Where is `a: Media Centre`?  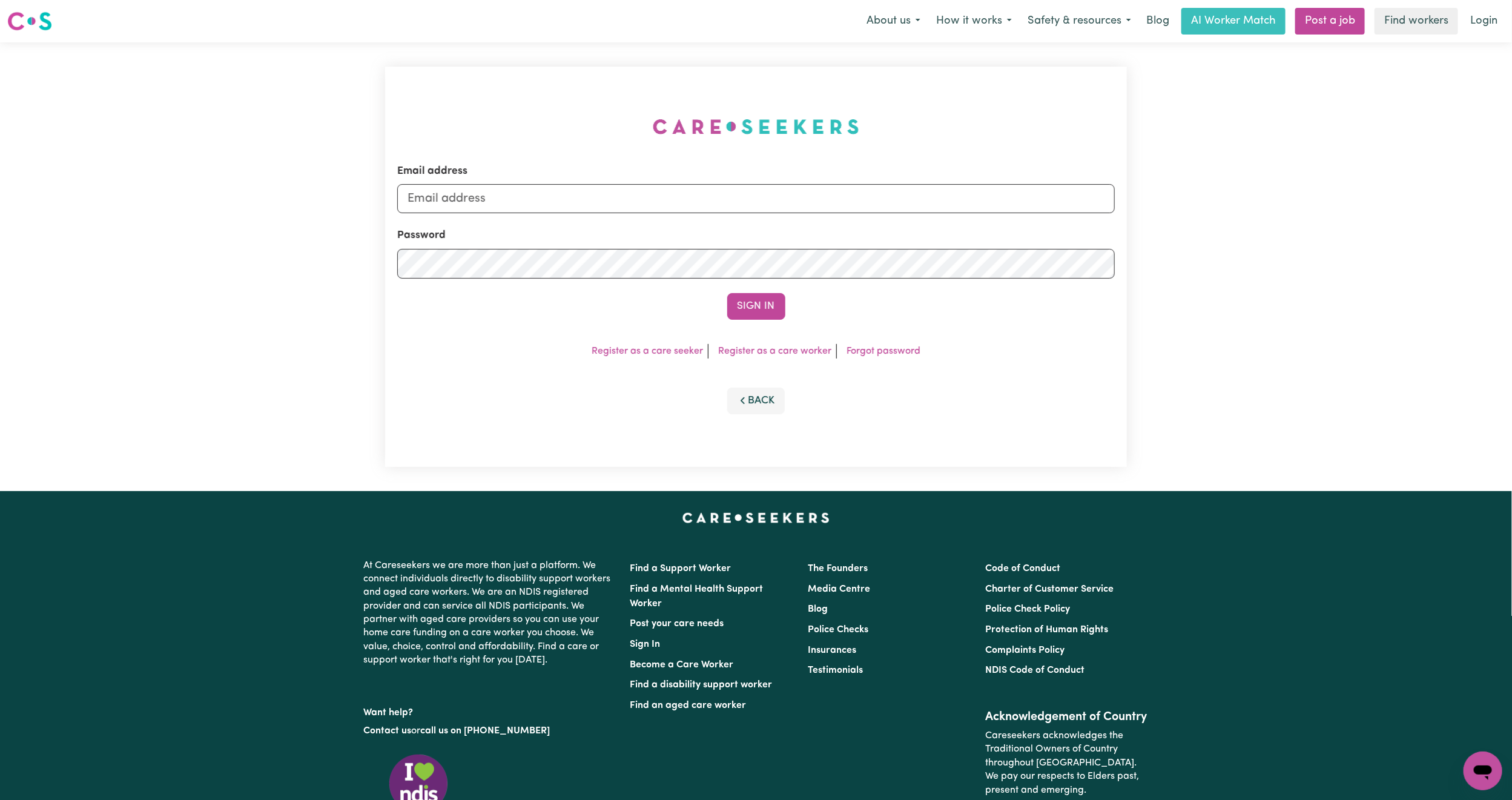 a: Media Centre is located at coordinates (839, 589).